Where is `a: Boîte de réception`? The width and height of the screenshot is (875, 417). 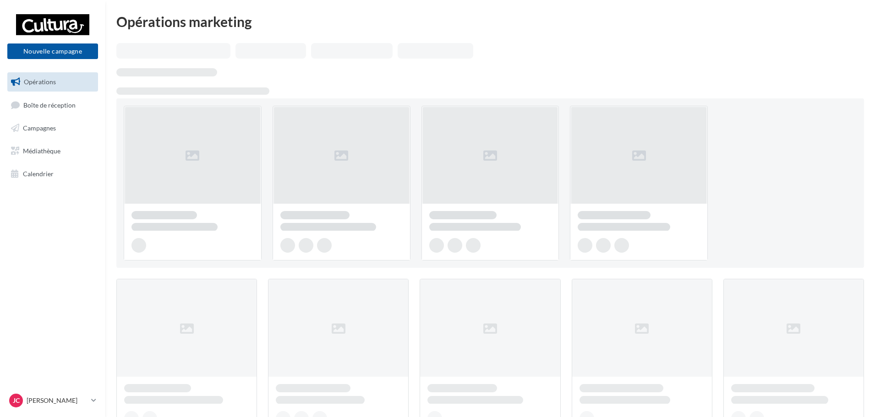
a: Boîte de réception is located at coordinates (53, 105).